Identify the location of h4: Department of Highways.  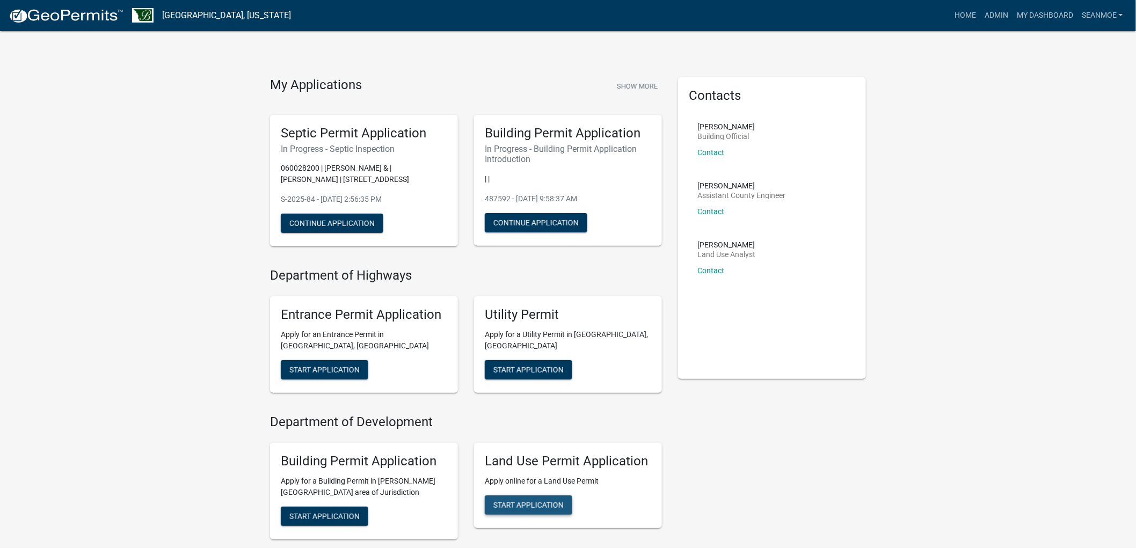
(466, 276).